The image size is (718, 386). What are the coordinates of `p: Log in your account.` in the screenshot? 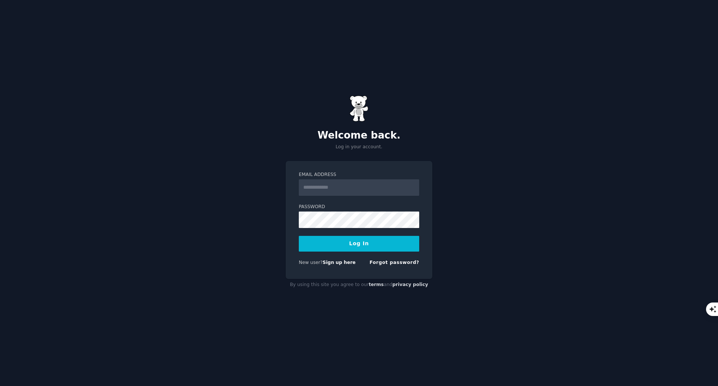 It's located at (359, 147).